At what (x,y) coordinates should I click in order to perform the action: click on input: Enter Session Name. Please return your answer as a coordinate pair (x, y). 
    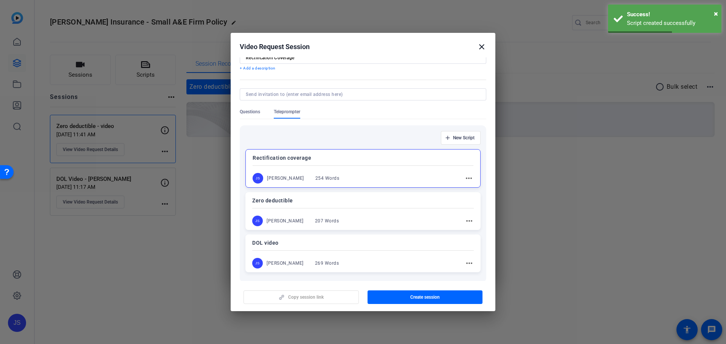
    Looking at the image, I should click on (363, 58).